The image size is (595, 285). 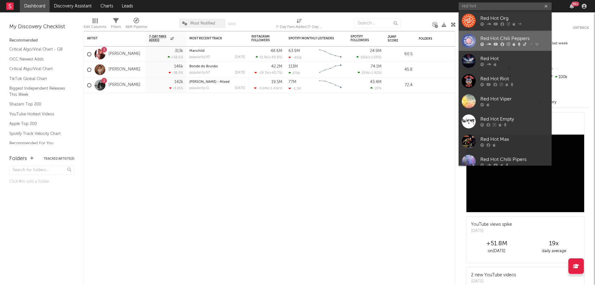 I want to click on input: Search..., so click(x=378, y=23).